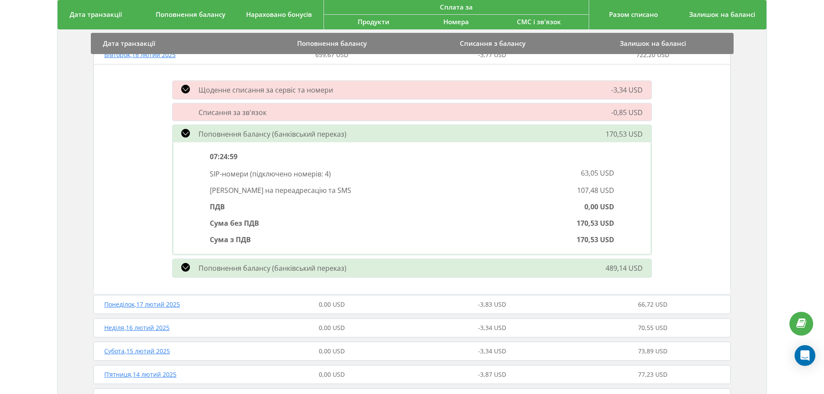 The image size is (824, 394). Describe the element at coordinates (492, 374) in the screenshot. I see `span: -3,87 USD` at that location.